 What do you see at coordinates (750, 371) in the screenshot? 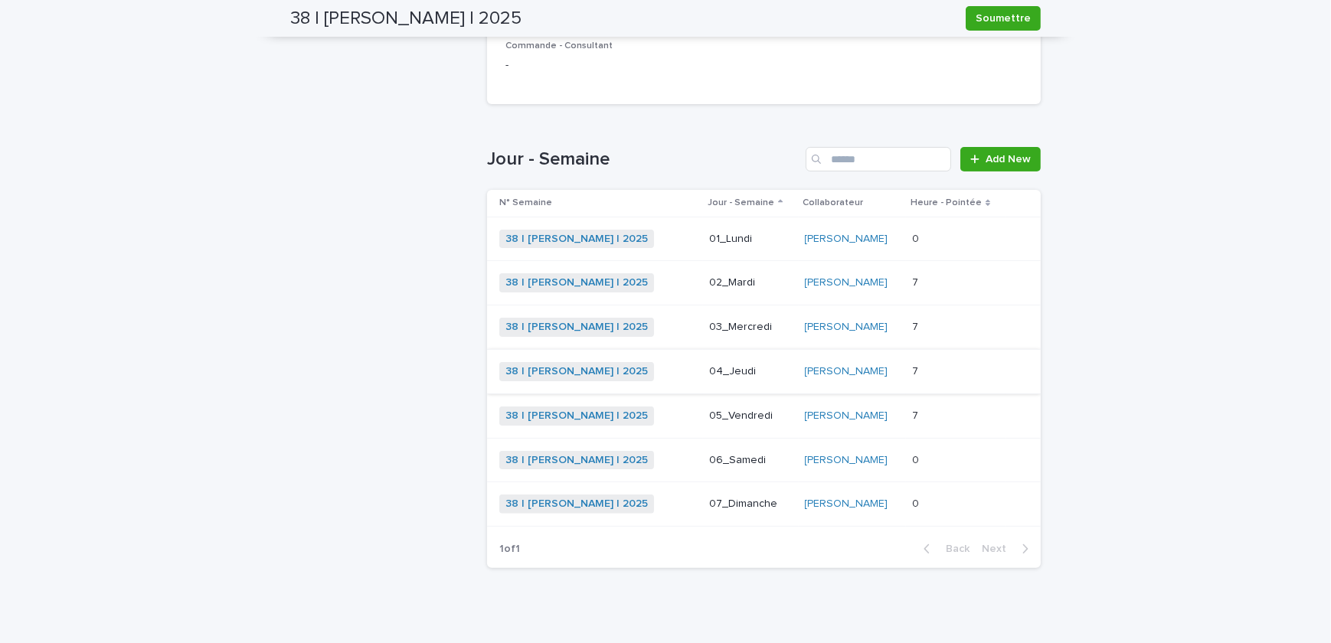
I see `p: 04_Jeudi` at bounding box center [750, 371].